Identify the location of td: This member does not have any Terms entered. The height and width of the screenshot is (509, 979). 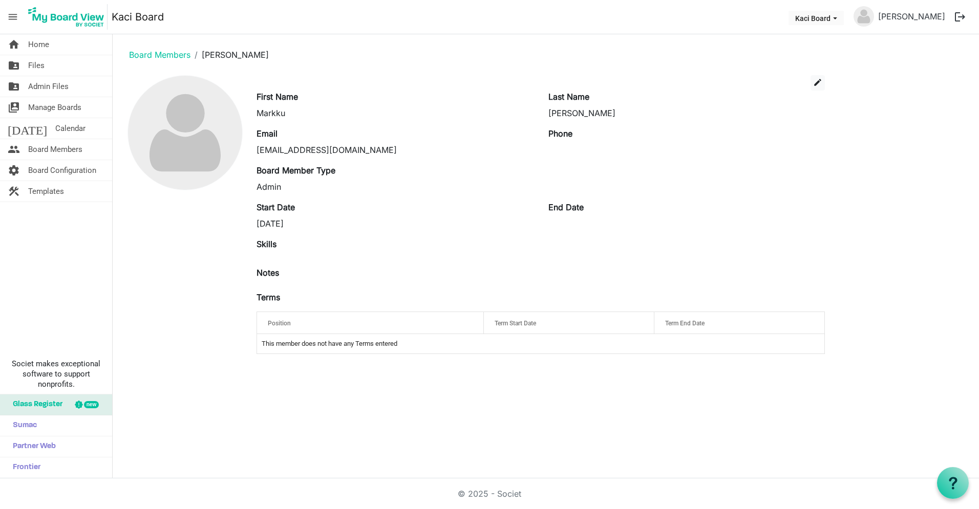
(541, 344).